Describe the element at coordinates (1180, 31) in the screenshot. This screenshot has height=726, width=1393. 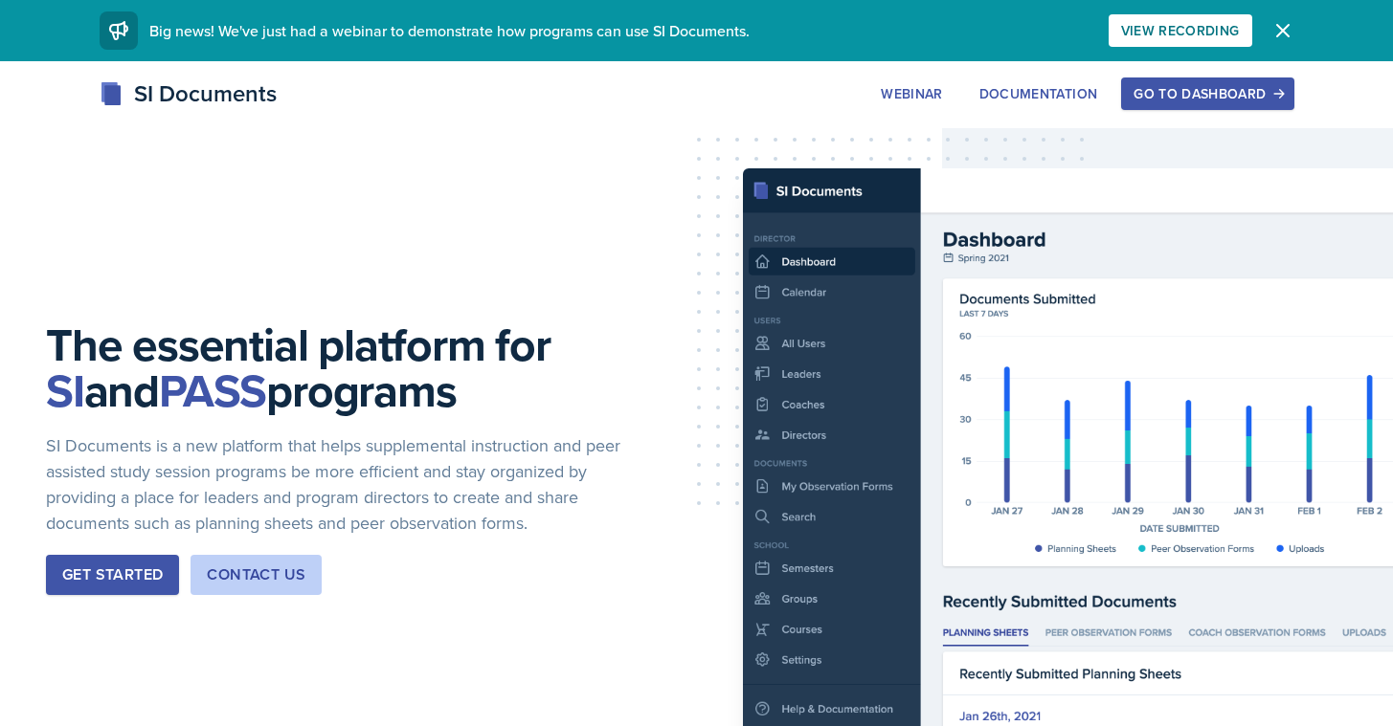
I see `button: View Recording` at that location.